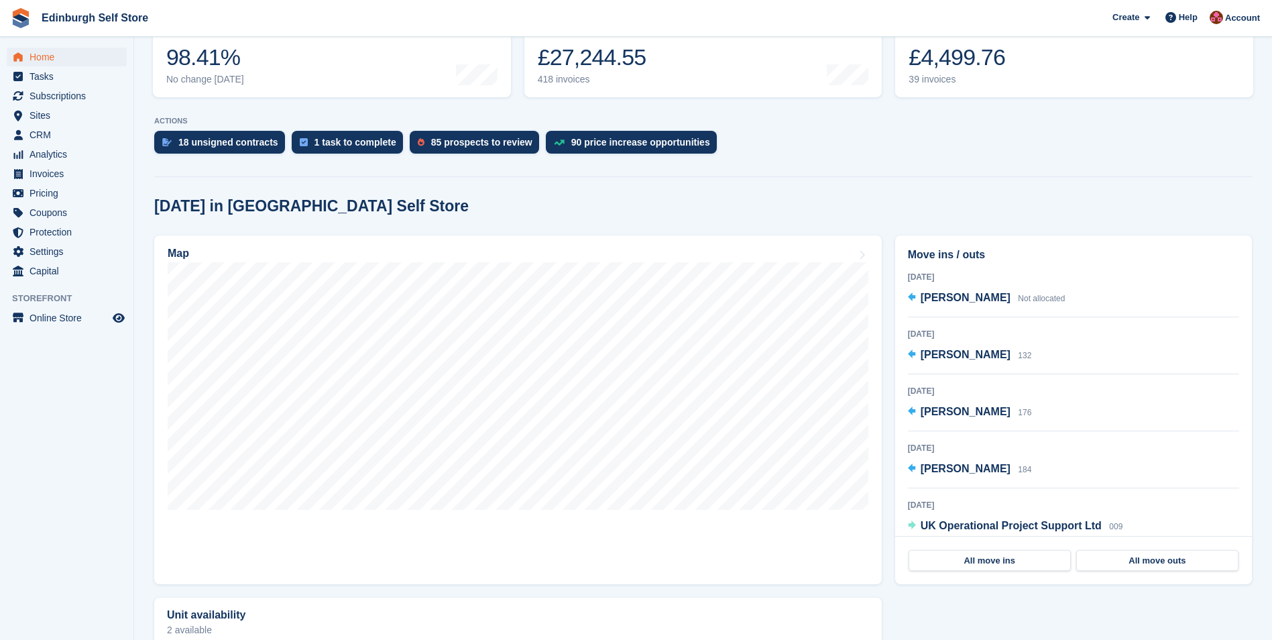 The height and width of the screenshot is (640, 1272). I want to click on div: 418 invoices, so click(592, 79).